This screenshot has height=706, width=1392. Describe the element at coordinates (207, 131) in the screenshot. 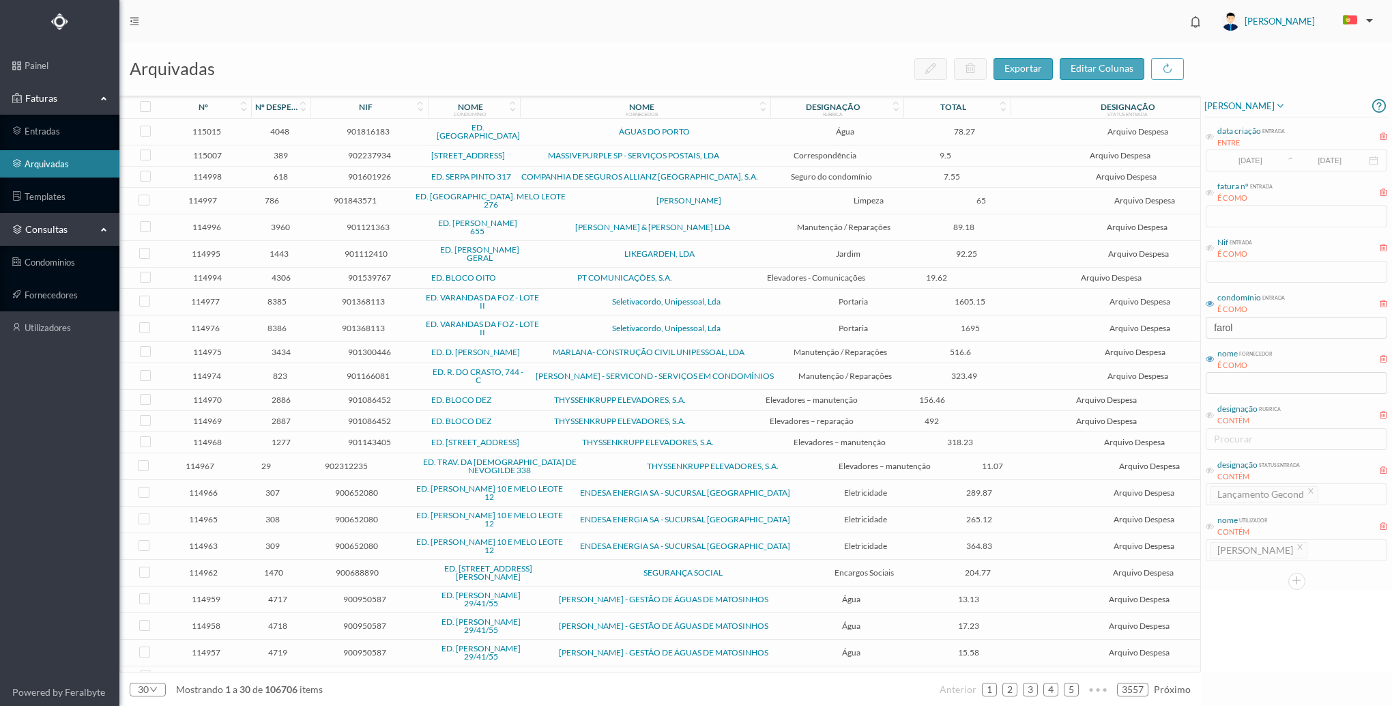

I see `span: 115015` at that location.